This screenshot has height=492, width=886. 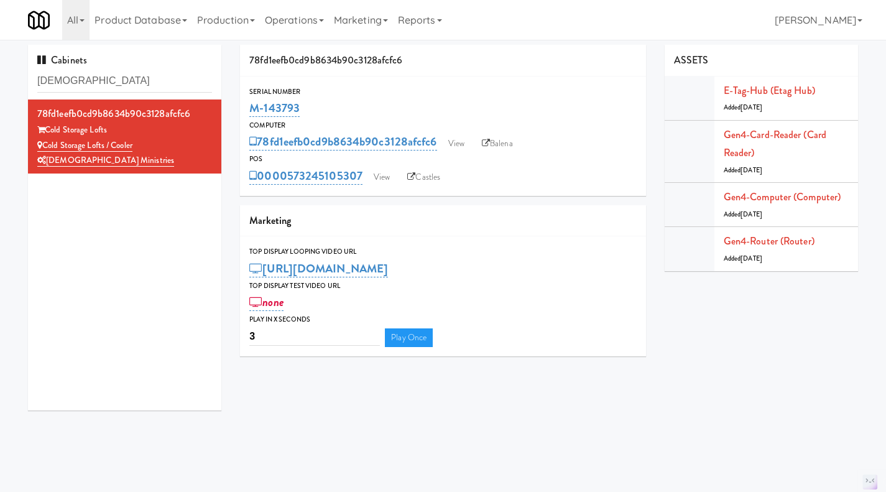 What do you see at coordinates (409, 338) in the screenshot?
I see `a: Play Once` at bounding box center [409, 338].